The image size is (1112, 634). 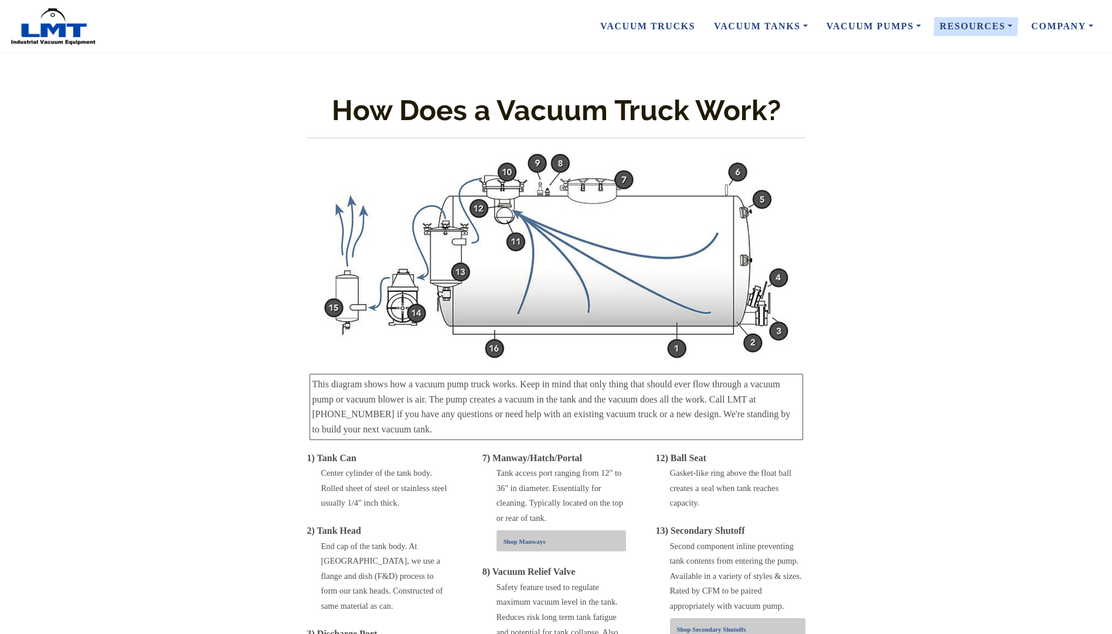 What do you see at coordinates (976, 26) in the screenshot?
I see `a: Resources` at bounding box center [976, 26].